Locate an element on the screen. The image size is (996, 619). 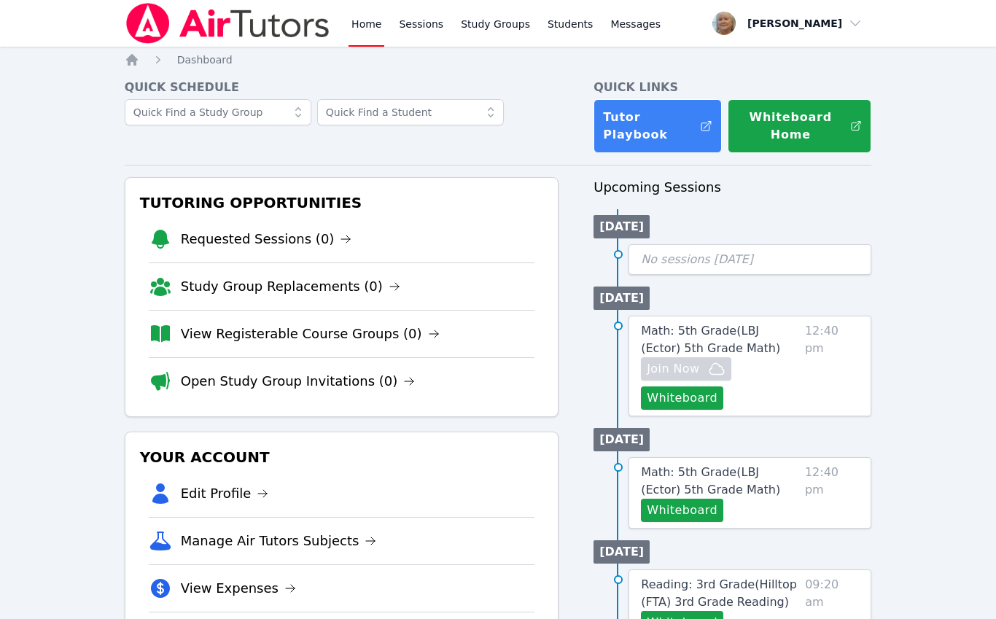
a: Reading: 3rd Grade(Hilltop (FTA) 3rd Grade Reading) is located at coordinates (720, 594).